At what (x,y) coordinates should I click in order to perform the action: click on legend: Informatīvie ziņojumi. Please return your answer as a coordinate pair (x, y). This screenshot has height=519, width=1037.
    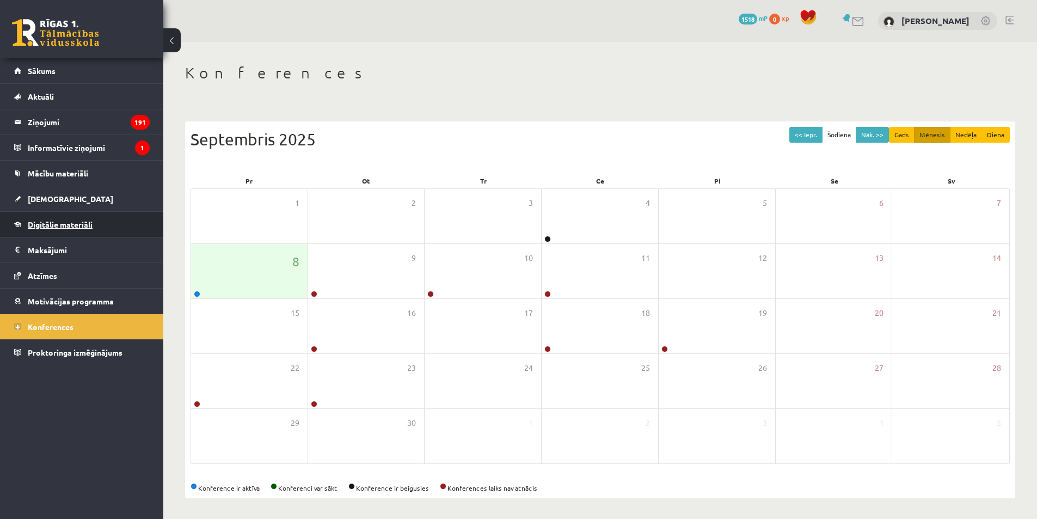
    Looking at the image, I should click on (89, 148).